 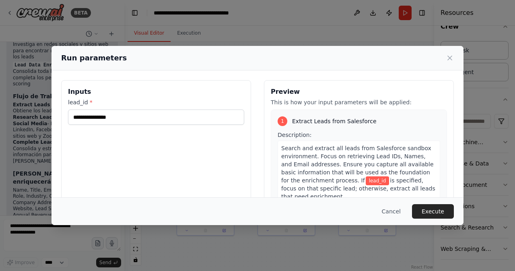 What do you see at coordinates (282, 121) in the screenshot?
I see `div: 1` at bounding box center [282, 121].